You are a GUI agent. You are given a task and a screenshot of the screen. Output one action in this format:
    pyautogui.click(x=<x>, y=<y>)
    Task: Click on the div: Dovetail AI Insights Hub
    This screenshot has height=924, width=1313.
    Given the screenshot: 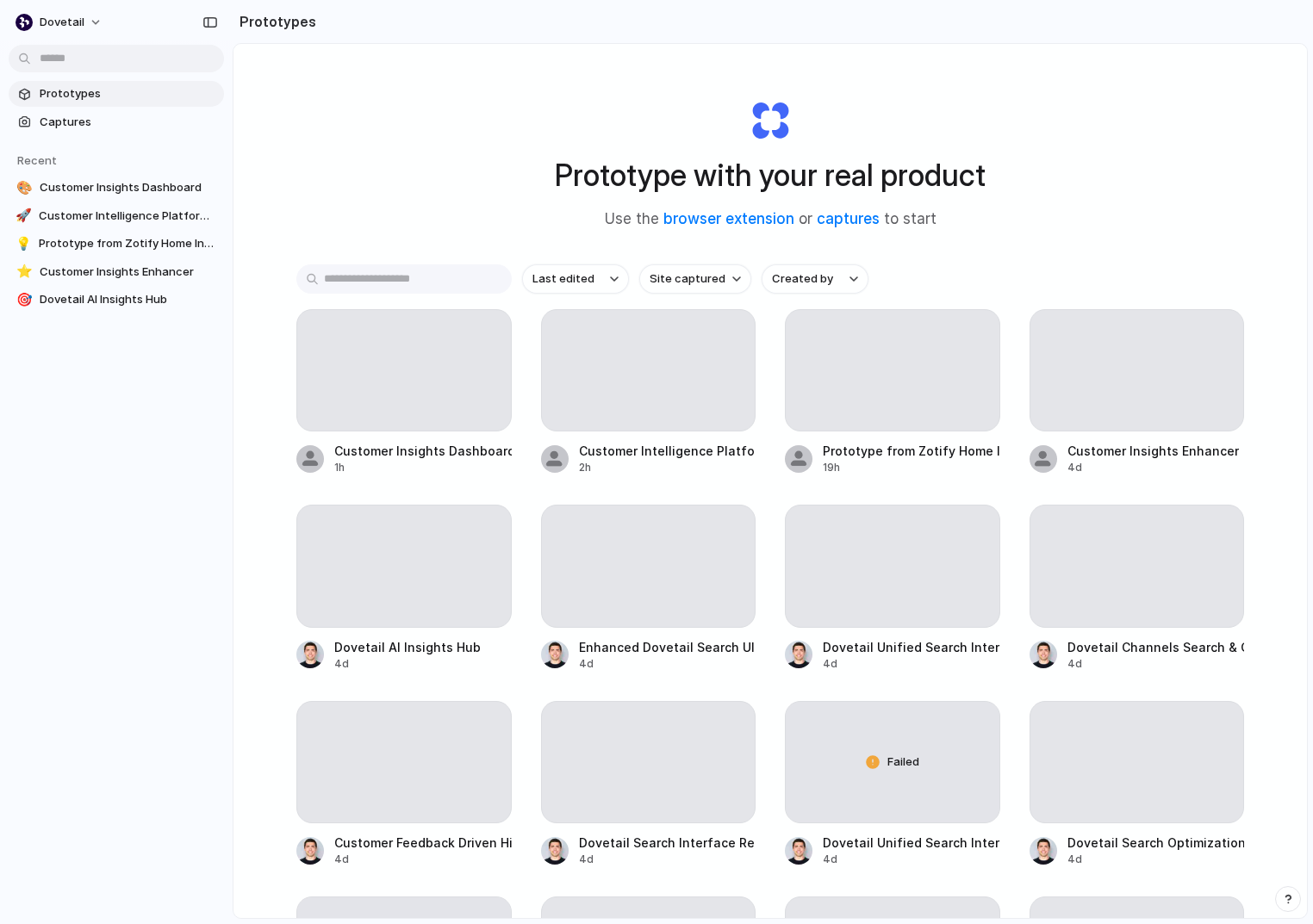 What is the action you would take?
    pyautogui.click(x=407, y=647)
    